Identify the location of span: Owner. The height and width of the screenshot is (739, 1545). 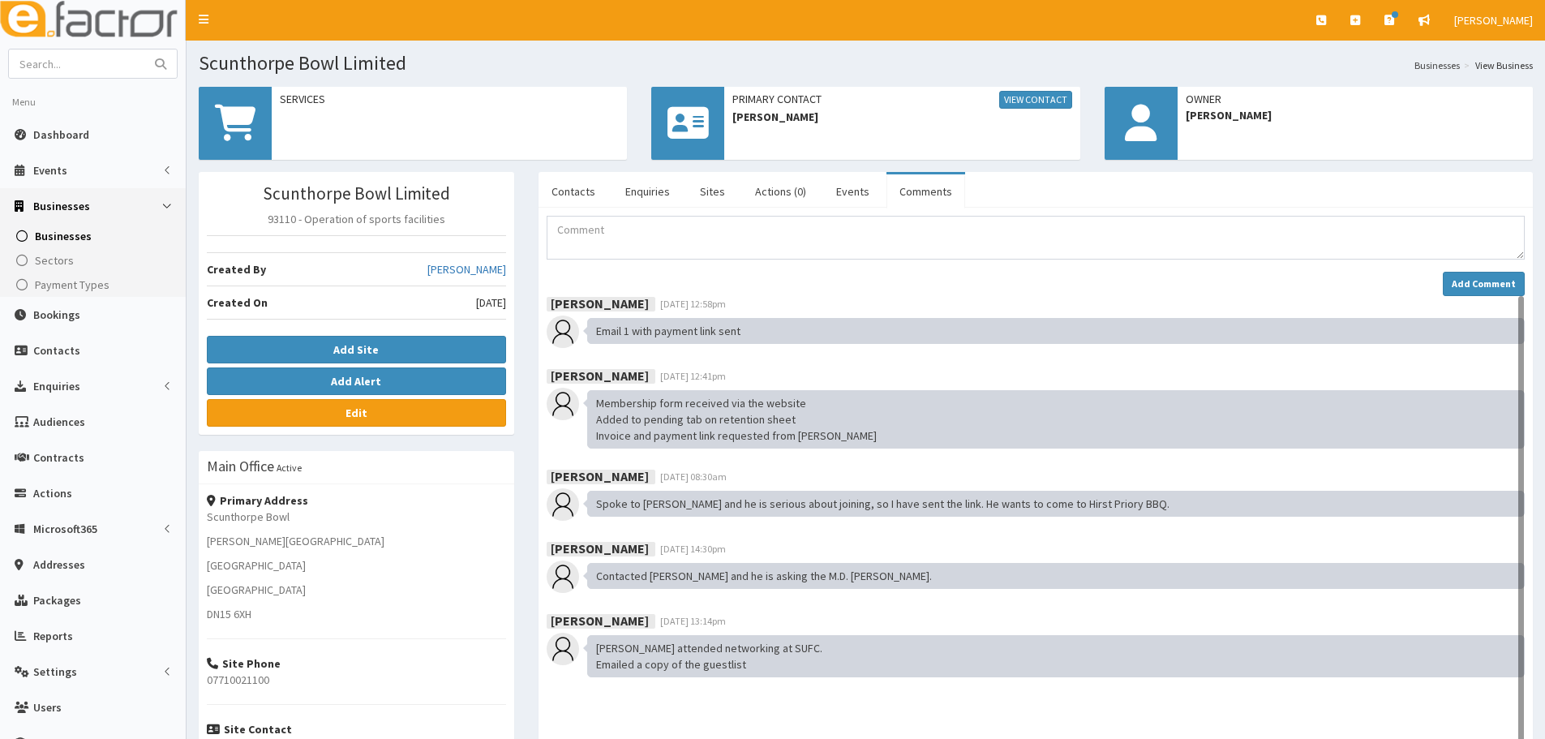
(1355, 99).